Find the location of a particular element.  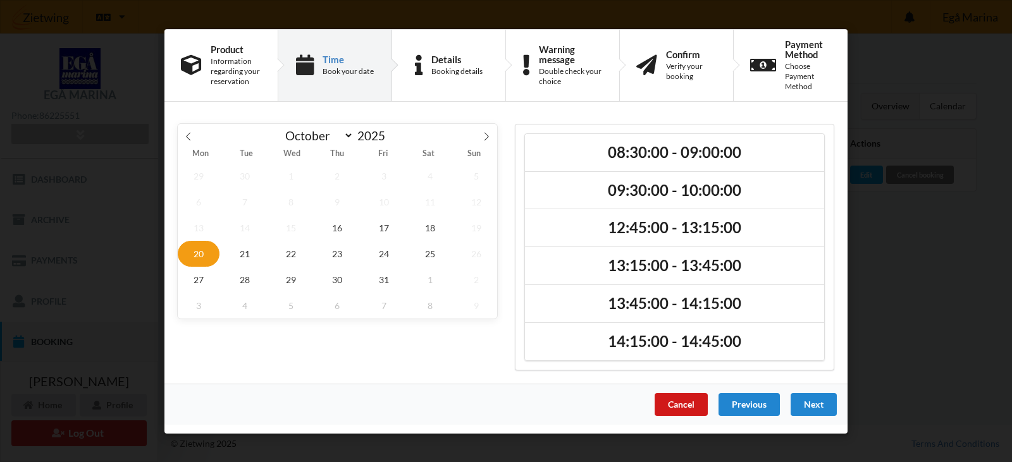

h2: 14:15:00 - 14:45:00 is located at coordinates (674, 341).